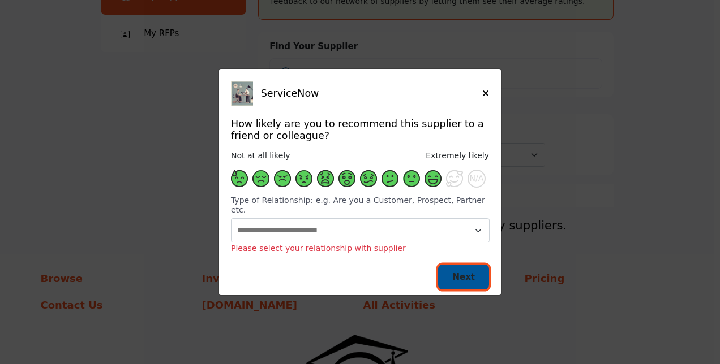  I want to click on h5: How likely are you to recommend this supplier to a friend or colleague?, so click(360, 130).